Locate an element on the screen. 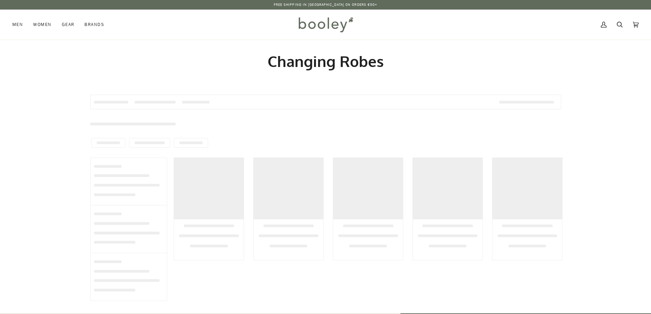  div: Women is located at coordinates (42, 25).